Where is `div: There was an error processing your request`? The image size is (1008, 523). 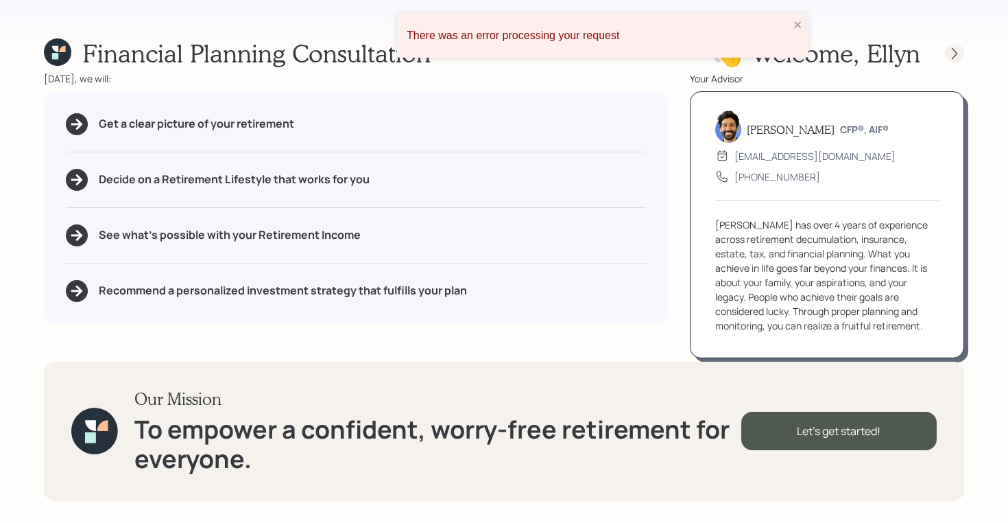 div: There was an error processing your request is located at coordinates (598, 36).